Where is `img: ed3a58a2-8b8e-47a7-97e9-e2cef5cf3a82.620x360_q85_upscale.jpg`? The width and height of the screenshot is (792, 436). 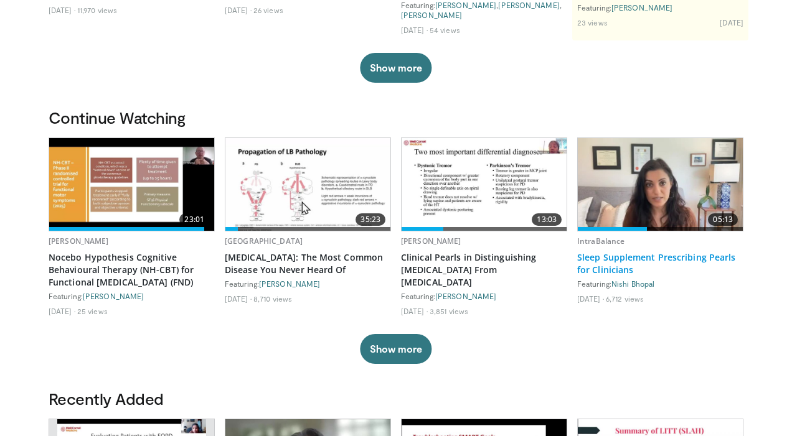 img: ed3a58a2-8b8e-47a7-97e9-e2cef5cf3a82.620x360_q85_upscale.jpg is located at coordinates (484, 184).